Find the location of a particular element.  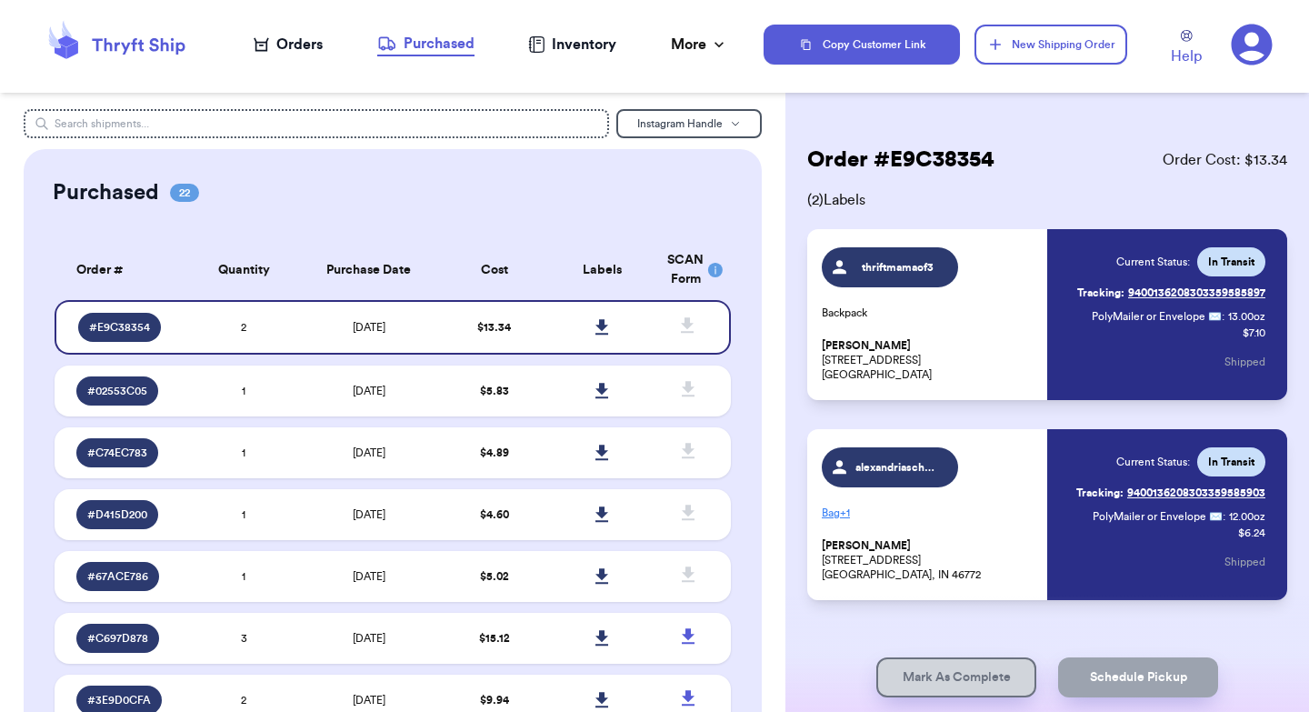

div: Inventory is located at coordinates (572, 45).